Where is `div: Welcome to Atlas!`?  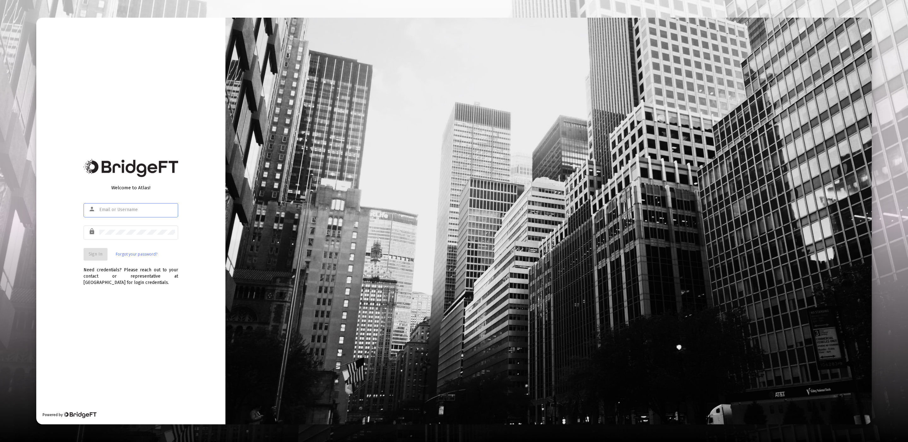
div: Welcome to Atlas! is located at coordinates (131, 188).